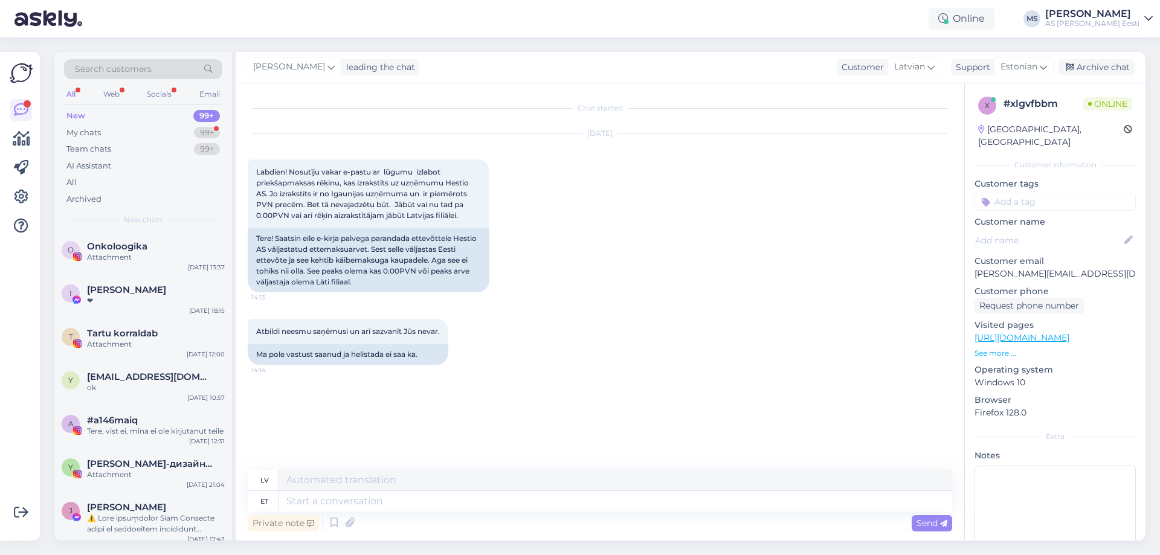  What do you see at coordinates (1055, 370) in the screenshot?
I see `p: Operating system` at bounding box center [1055, 370].